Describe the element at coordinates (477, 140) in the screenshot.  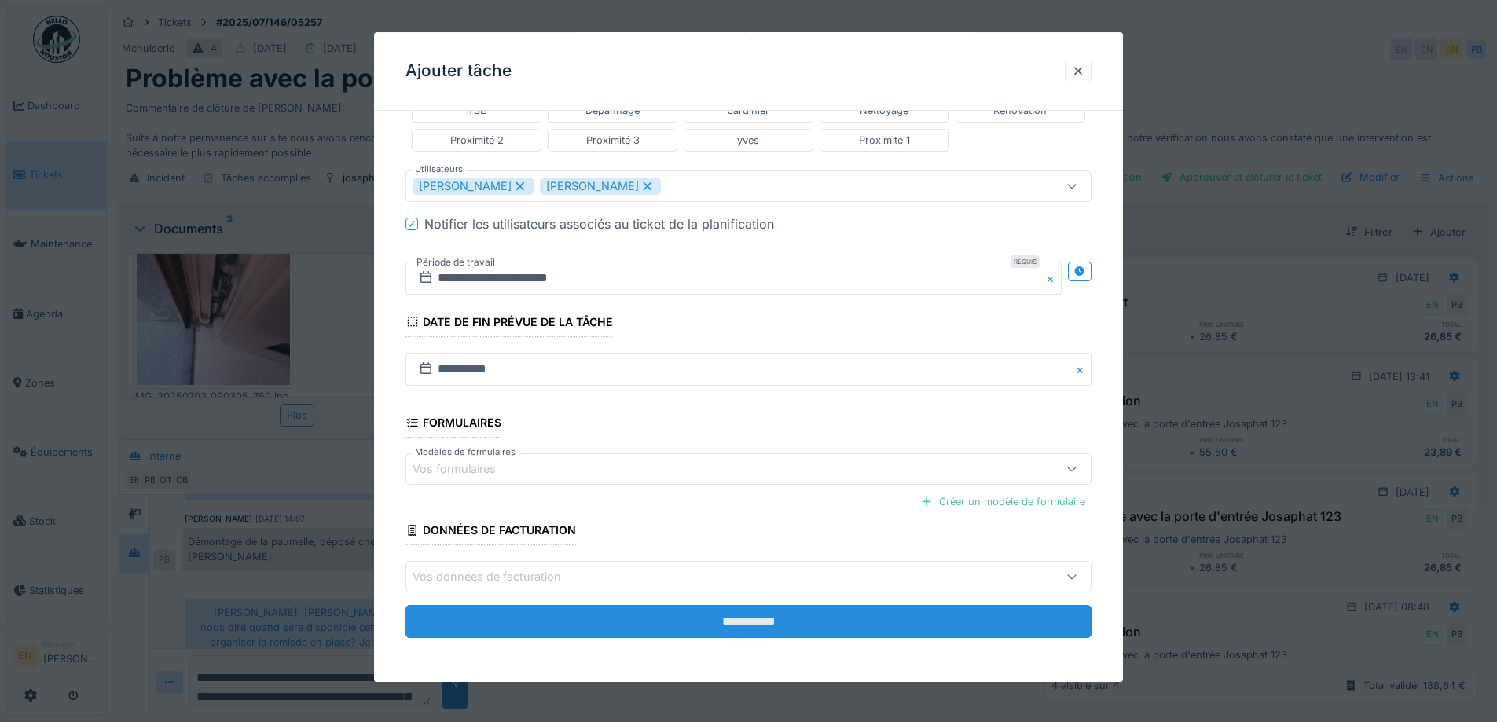
I see `div: Proximité 2` at that location.